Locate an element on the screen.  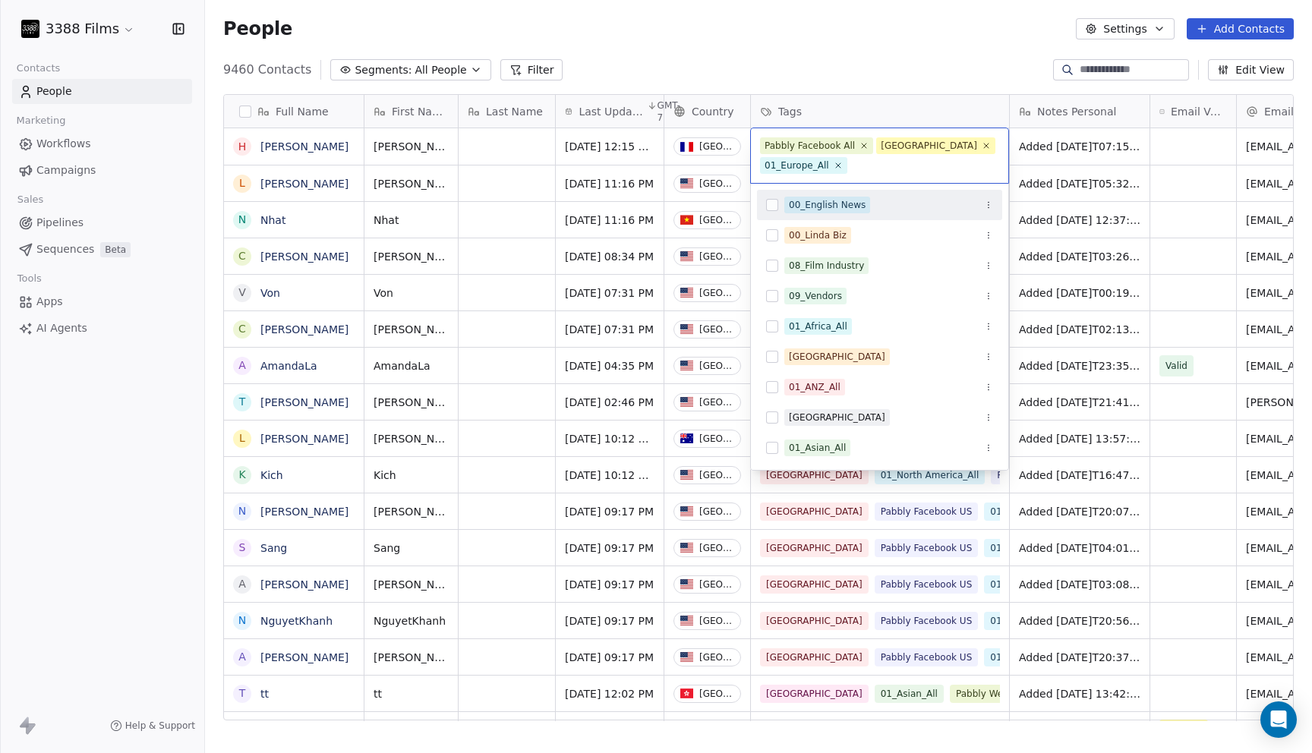
div: 00_English News is located at coordinates (827, 205).